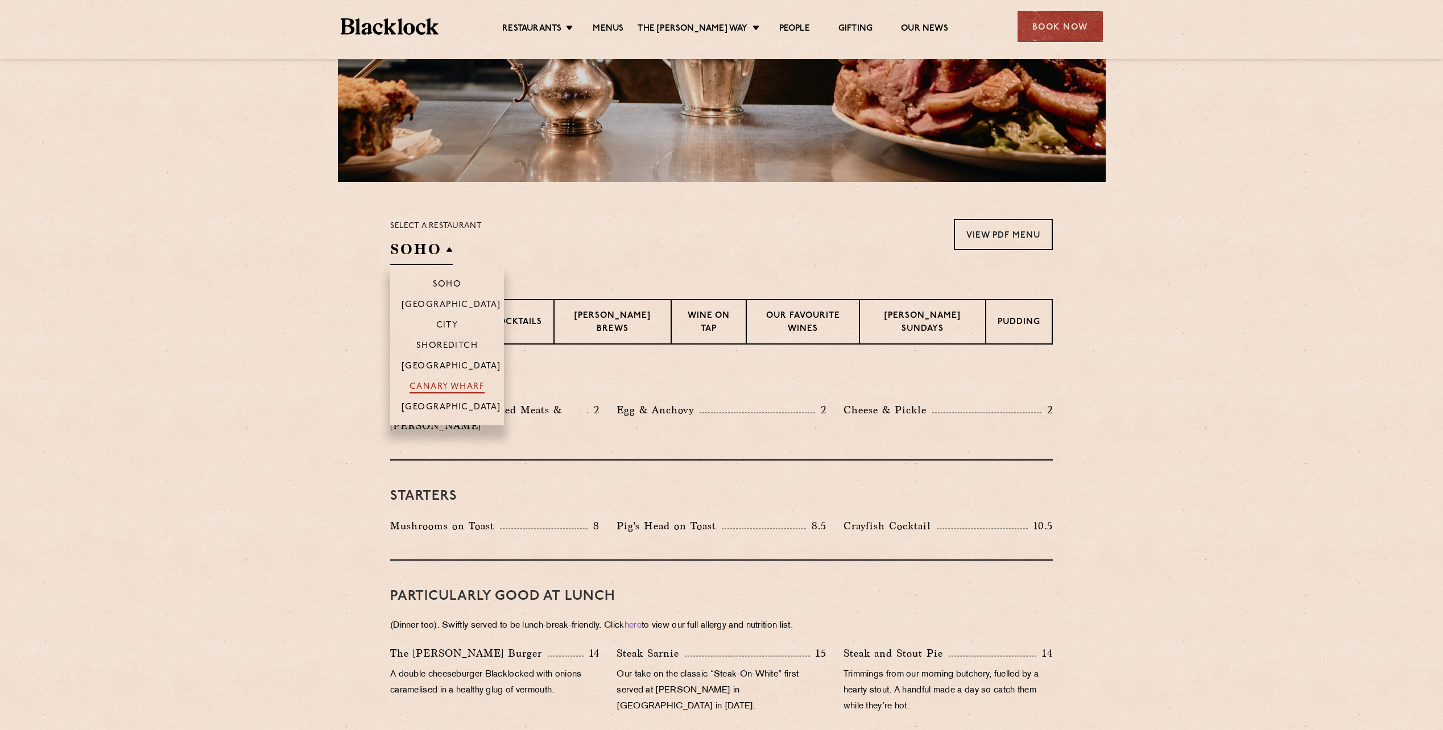  I want to click on p: Trimmings from our morning butchery, fuelled by a hearty stout. A handful made a day so catch the..., so click(948, 691).